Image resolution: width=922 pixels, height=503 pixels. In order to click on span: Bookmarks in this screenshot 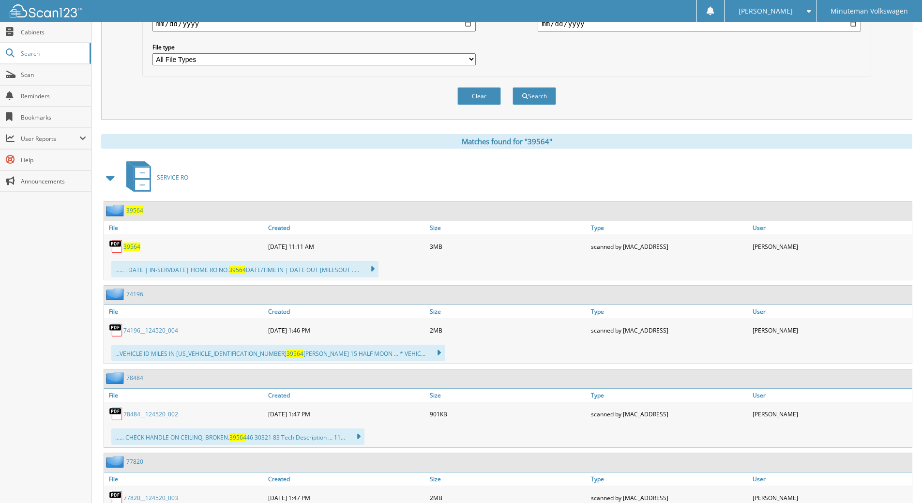, I will do `click(53, 117)`.